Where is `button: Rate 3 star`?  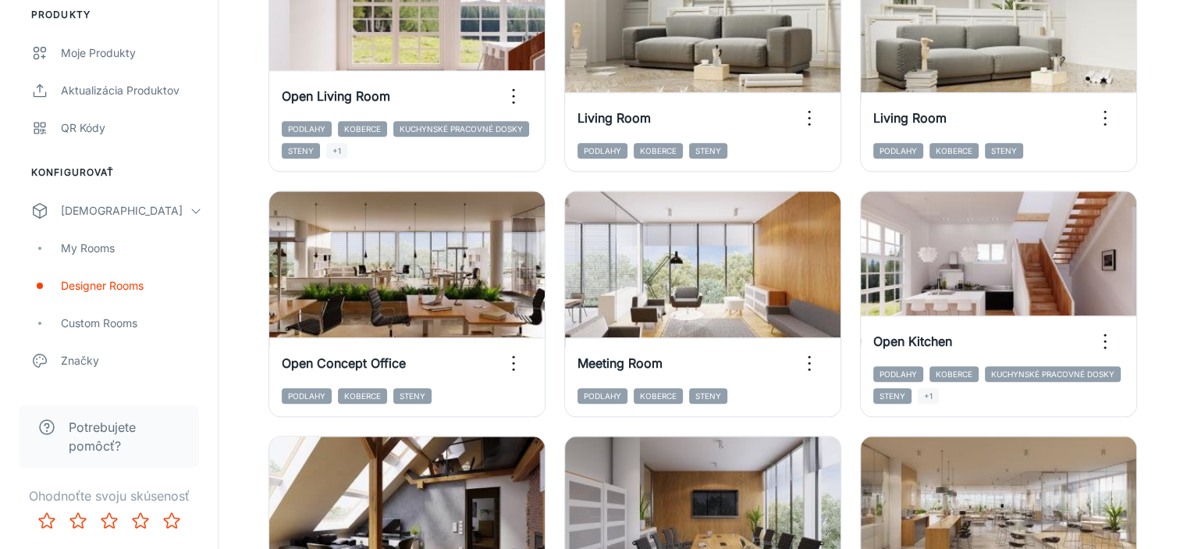
button: Rate 3 star is located at coordinates (109, 521).